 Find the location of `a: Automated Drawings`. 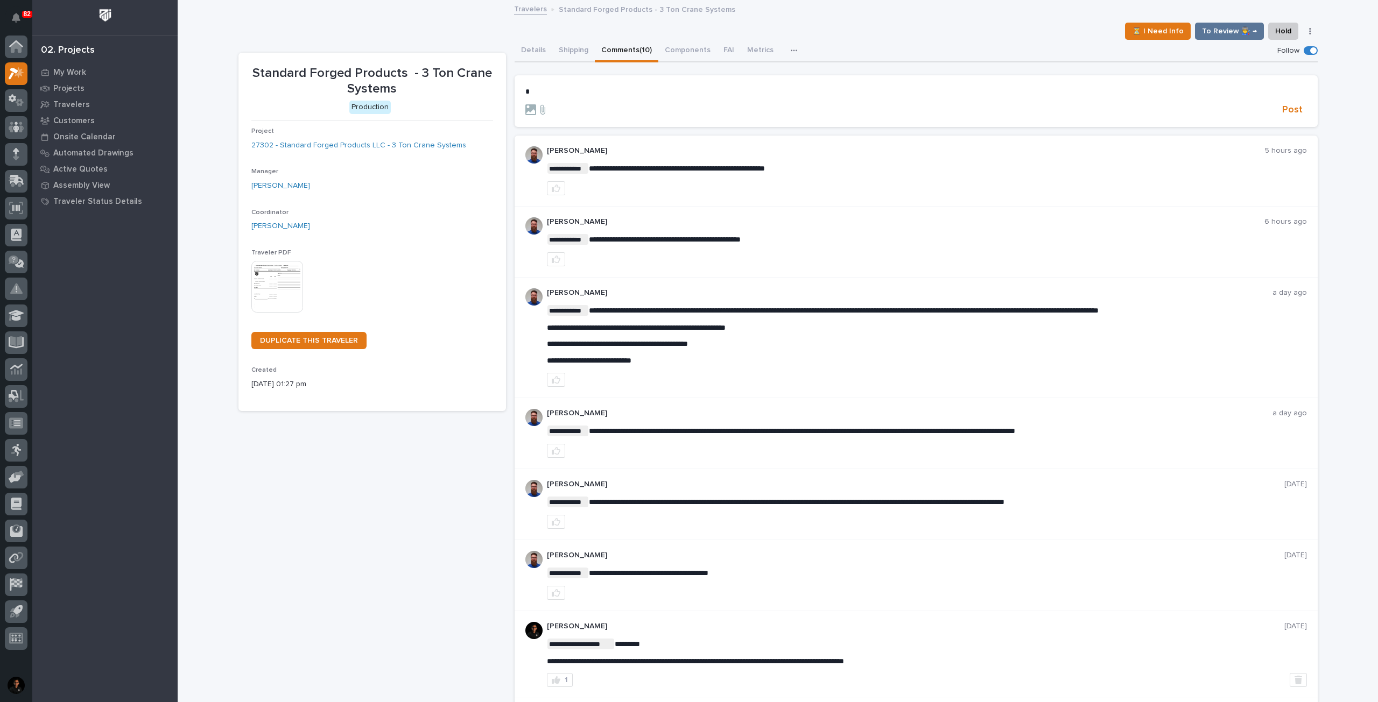

a: Automated Drawings is located at coordinates (105, 153).